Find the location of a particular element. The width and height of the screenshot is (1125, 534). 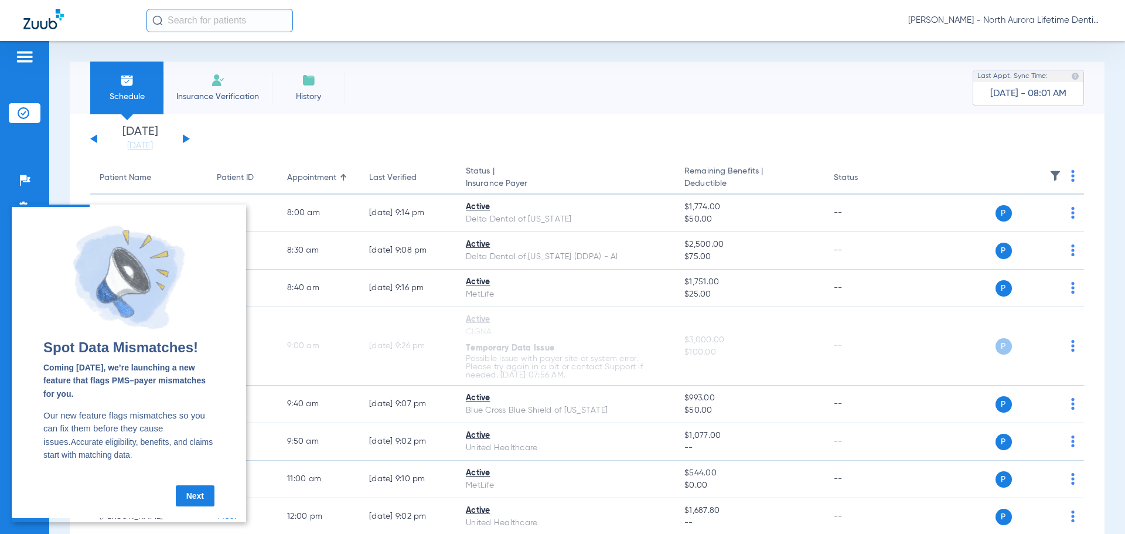

td: 9:50 AM is located at coordinates (319, 442).